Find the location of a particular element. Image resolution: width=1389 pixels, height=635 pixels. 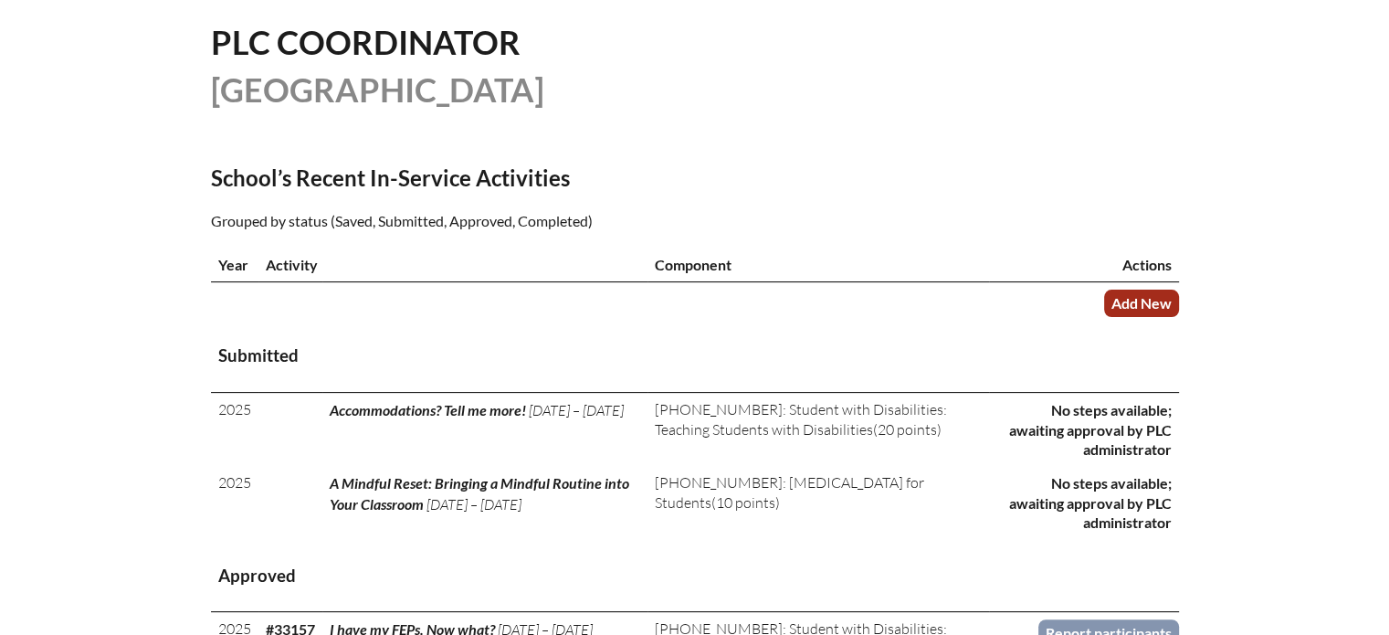

h3: Submitted is located at coordinates (695, 355).